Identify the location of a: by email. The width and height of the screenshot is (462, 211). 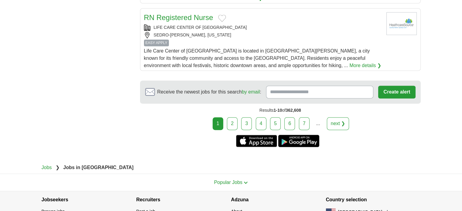
(251, 92).